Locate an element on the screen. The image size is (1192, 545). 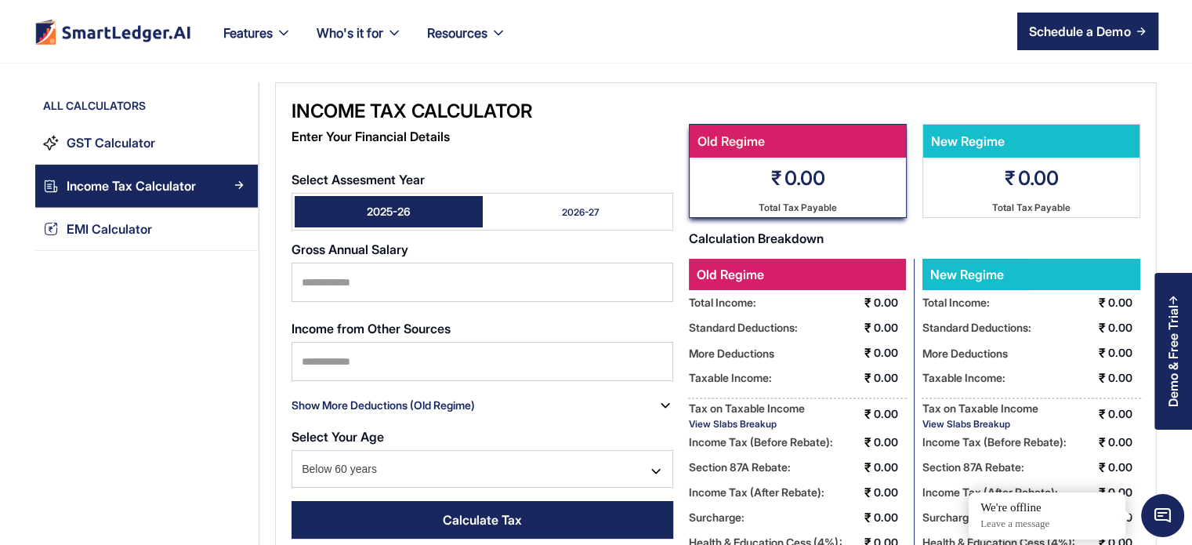
img: footer logo is located at coordinates (113, 31).